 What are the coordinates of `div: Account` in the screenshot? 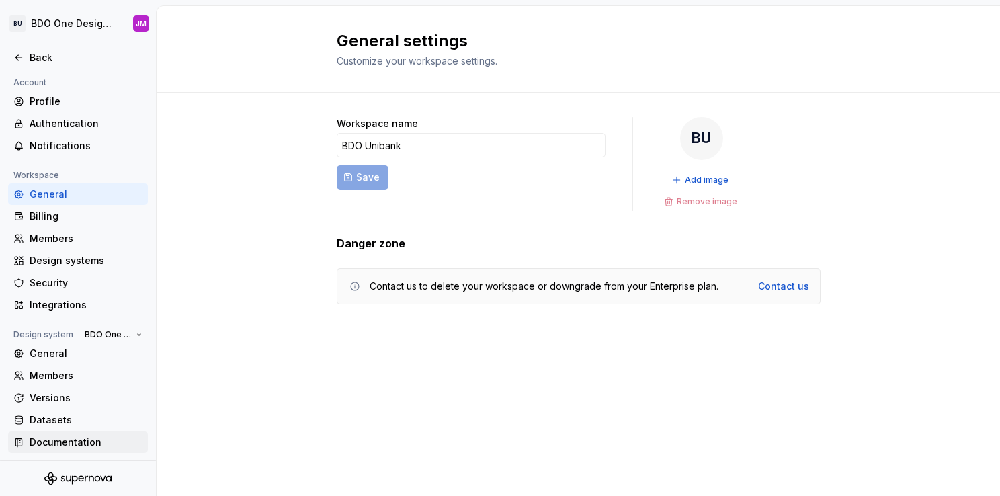 It's located at (30, 83).